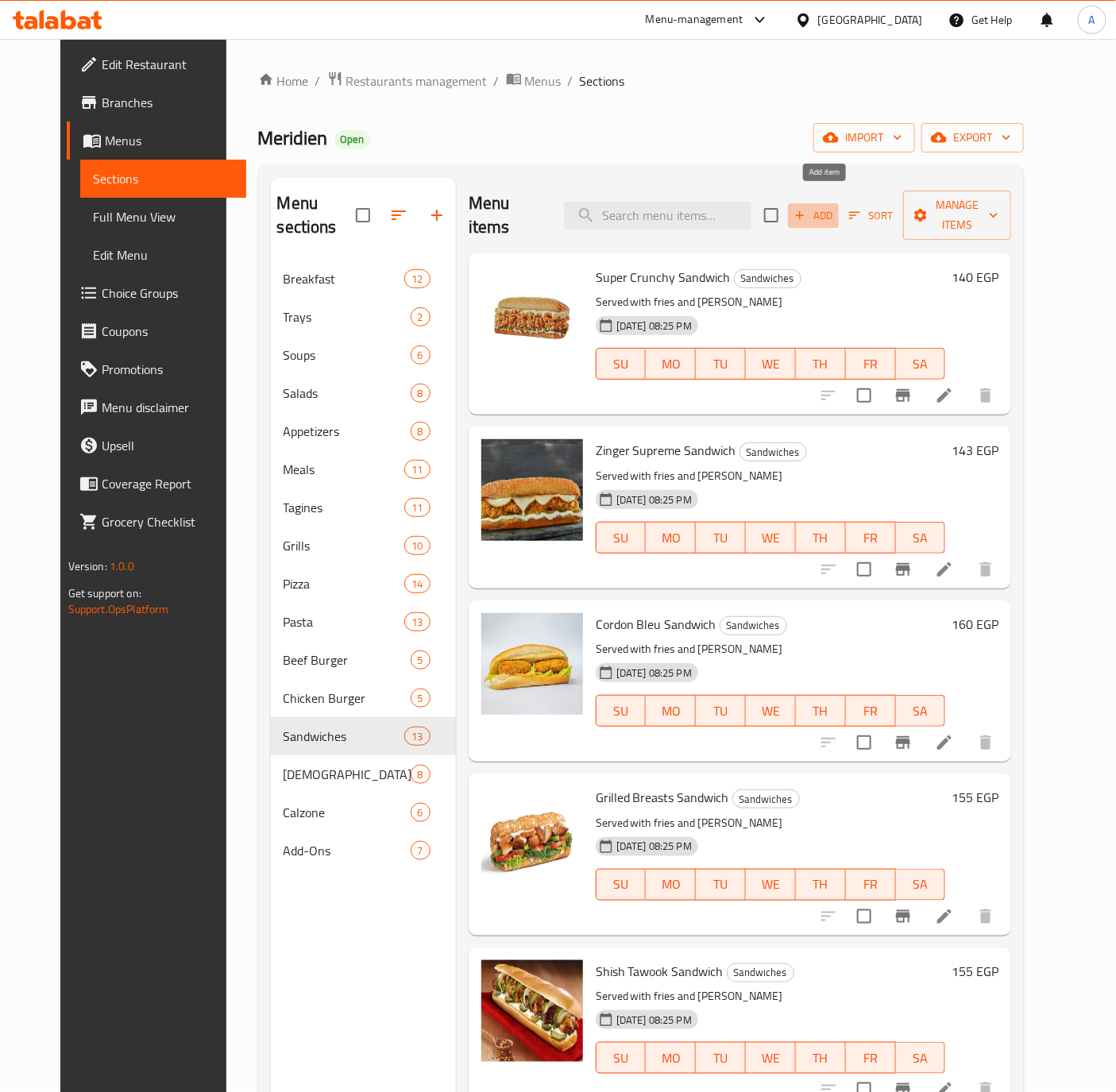 The image size is (1116, 1092). I want to click on a: Menu disclaimer, so click(156, 408).